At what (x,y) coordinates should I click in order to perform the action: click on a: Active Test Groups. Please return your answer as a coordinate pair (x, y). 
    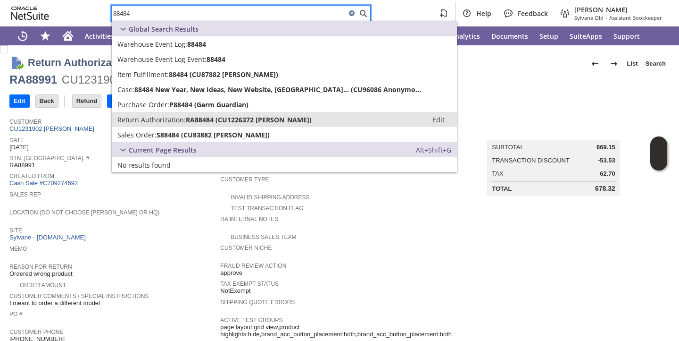
    Looking at the image, I should click on (251, 320).